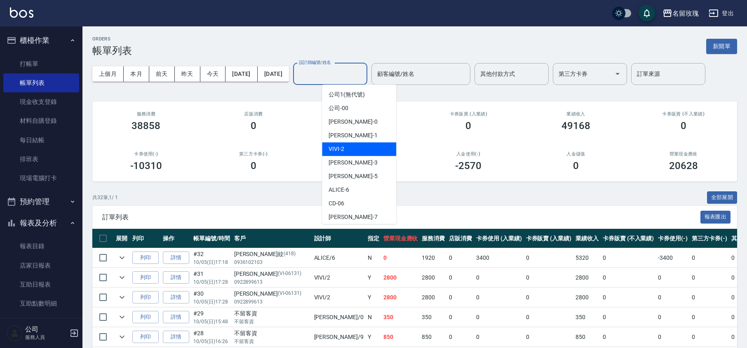 This screenshot has height=348, width=747. I want to click on span: 訂單列表, so click(401, 217).